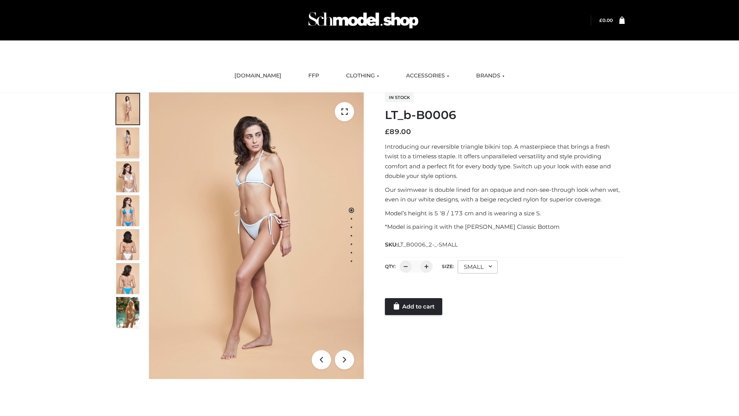 The image size is (739, 416). What do you see at coordinates (505, 194) in the screenshot?
I see `p: Our swimwear is double lined for an opaque and non-see-through look when wet, even in our white d...` at bounding box center [505, 194].